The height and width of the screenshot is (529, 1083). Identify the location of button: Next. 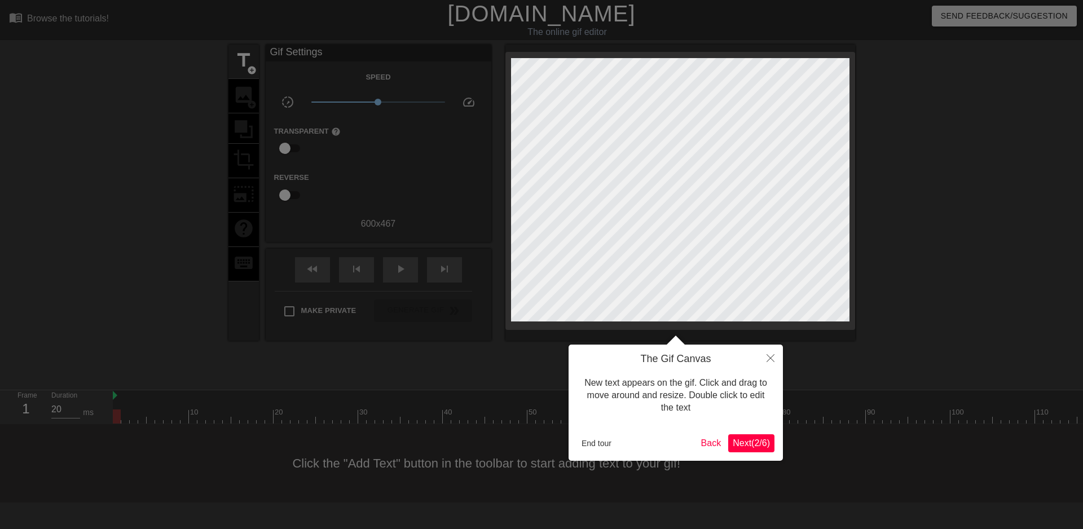
(751, 443).